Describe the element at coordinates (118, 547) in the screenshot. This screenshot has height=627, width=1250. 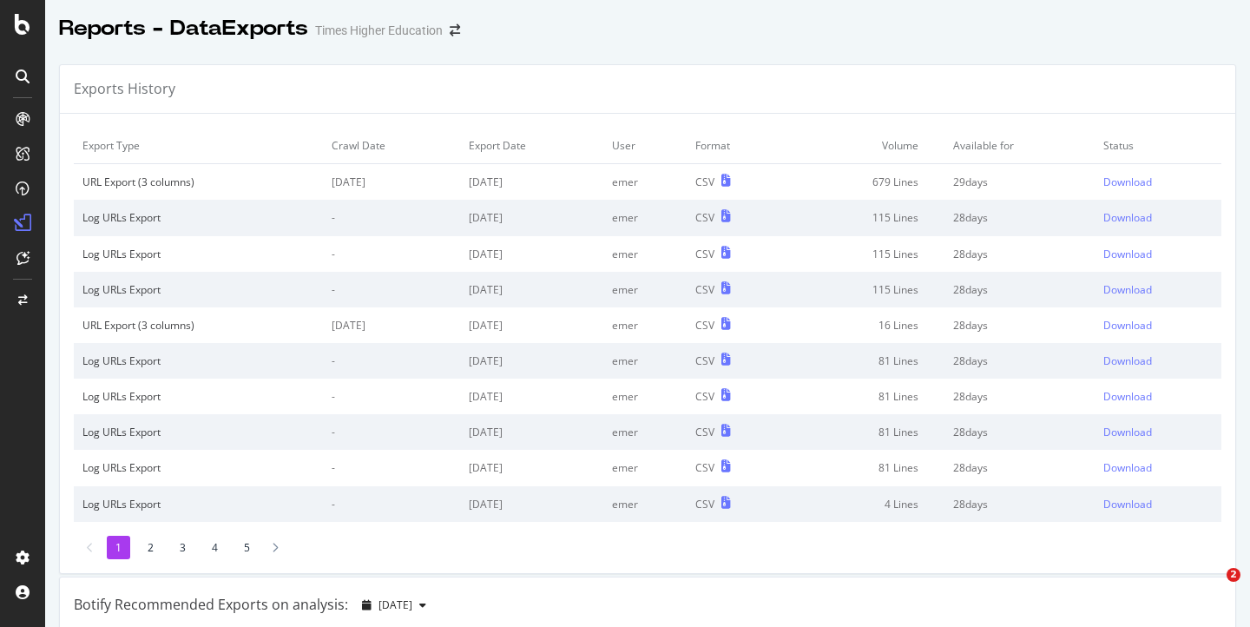
I see `li: 1` at that location.